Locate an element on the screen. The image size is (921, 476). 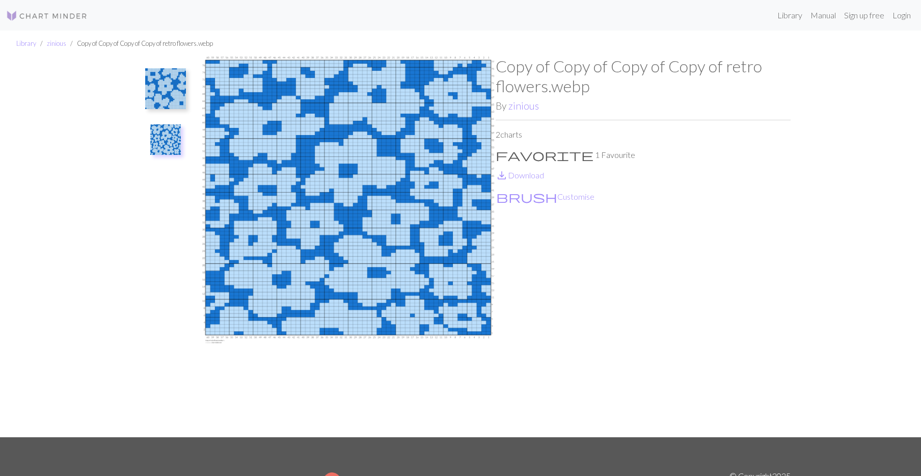
img: Logo is located at coordinates (47, 16).